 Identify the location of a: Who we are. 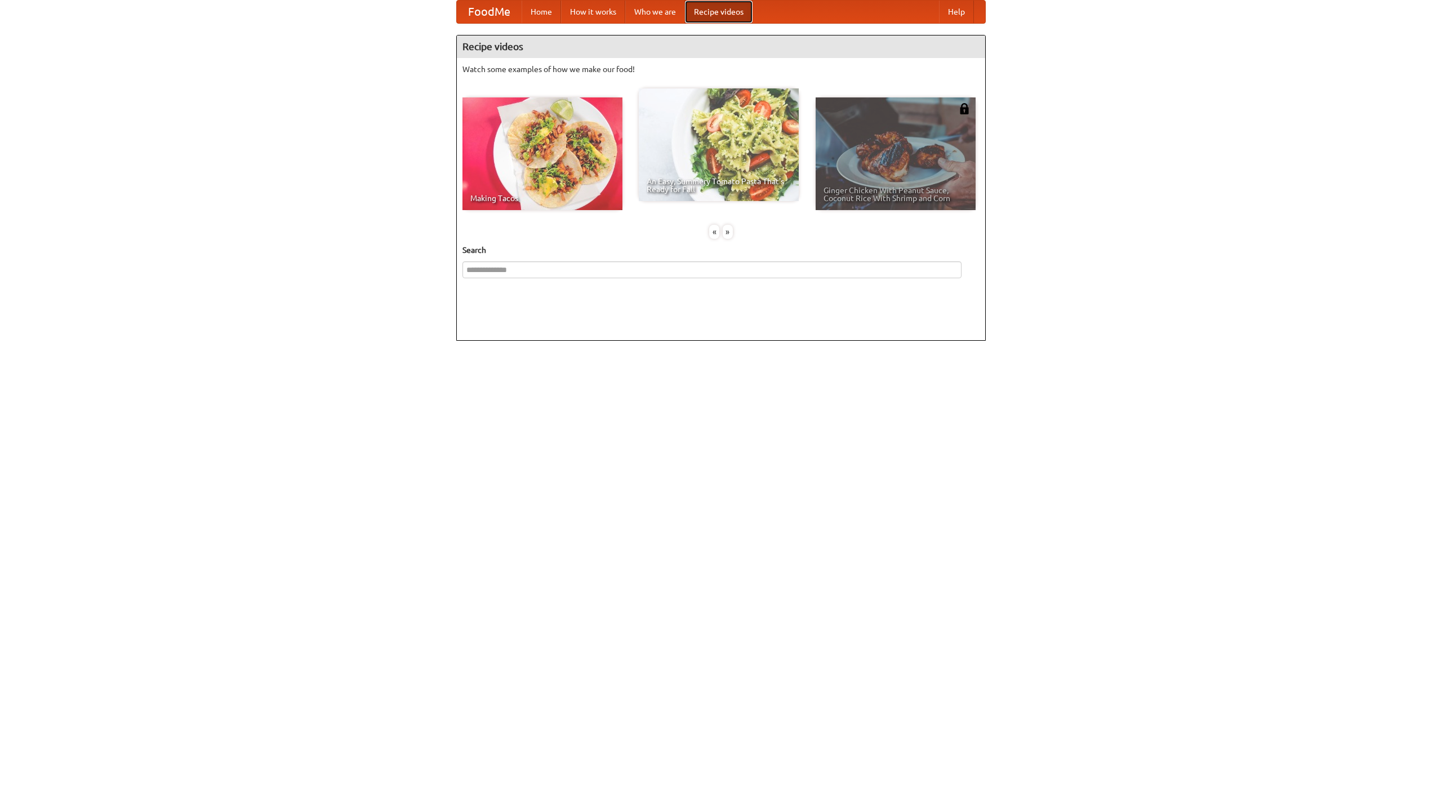
(655, 12).